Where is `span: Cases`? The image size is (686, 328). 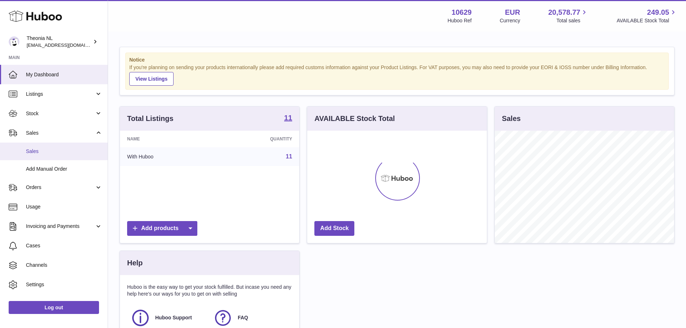
span: Cases is located at coordinates (64, 246).